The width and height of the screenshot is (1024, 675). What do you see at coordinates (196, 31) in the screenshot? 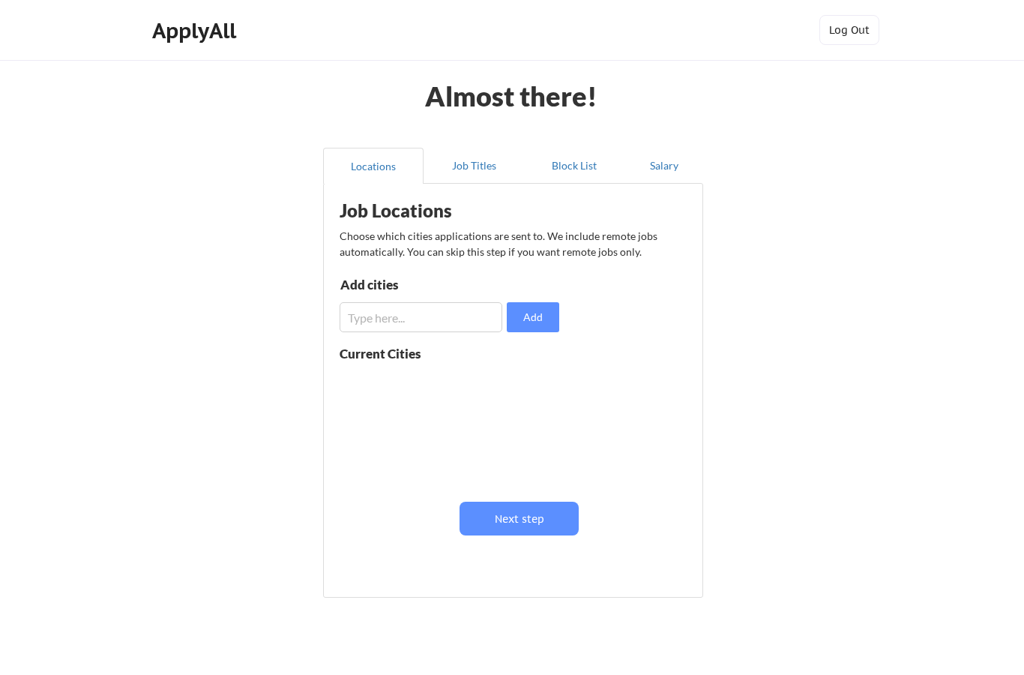
I see `div: ApplyAll` at bounding box center [196, 31].